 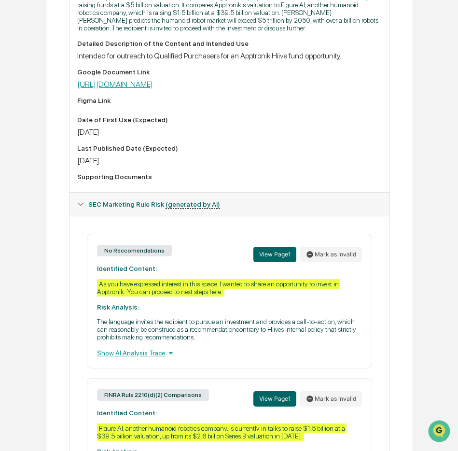 I want to click on div: Google Document Link, so click(x=229, y=72).